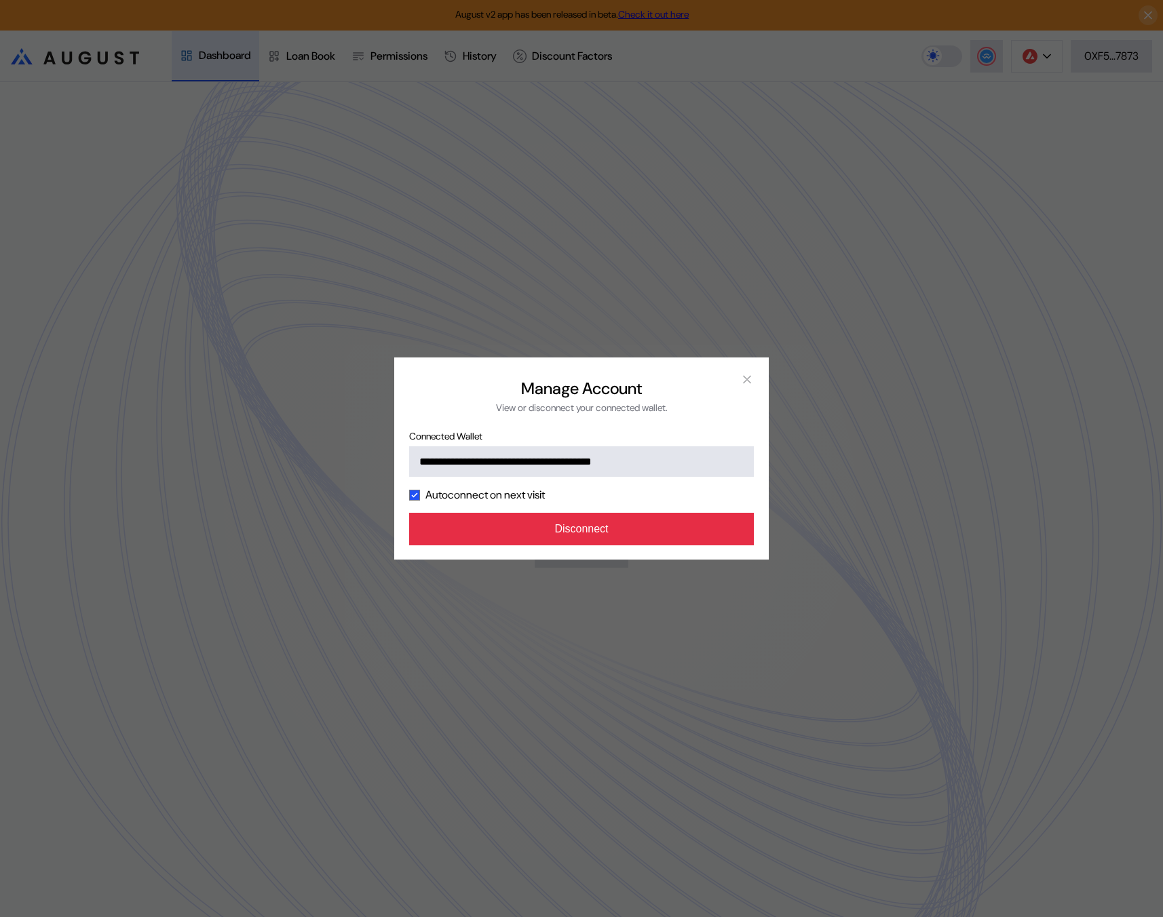  What do you see at coordinates (581, 408) in the screenshot?
I see `div: View or disconnect your connected wallet.` at bounding box center [581, 408].